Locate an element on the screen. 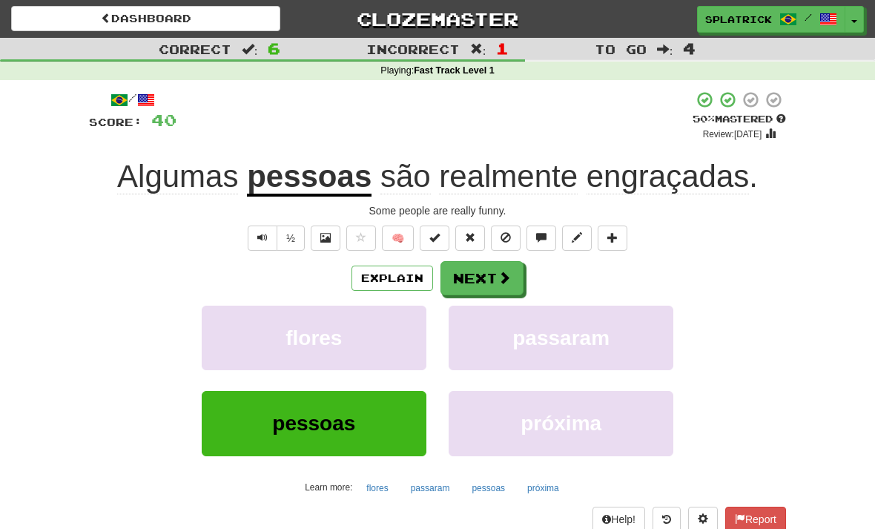  span: engraçadas is located at coordinates (668, 177).